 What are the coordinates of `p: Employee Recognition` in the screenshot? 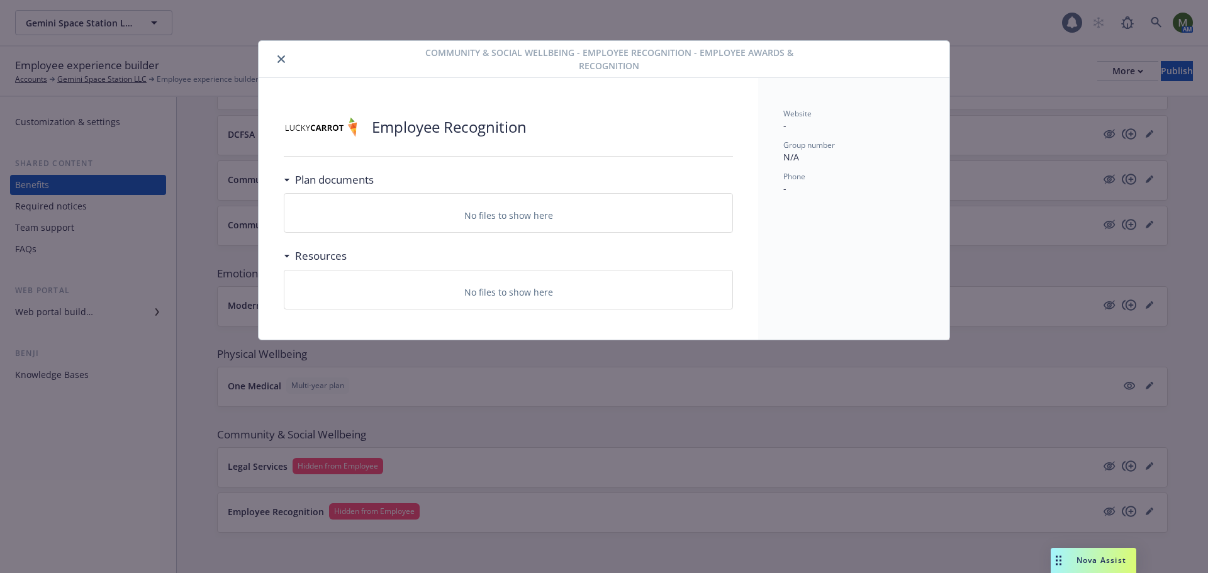 It's located at (449, 127).